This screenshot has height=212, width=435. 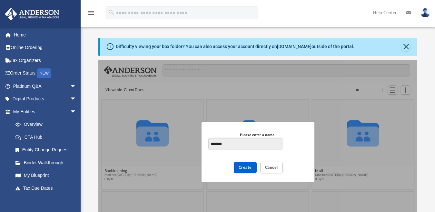 What do you see at coordinates (245, 144) in the screenshot?
I see `input: Please enter a name.` at bounding box center [245, 144].